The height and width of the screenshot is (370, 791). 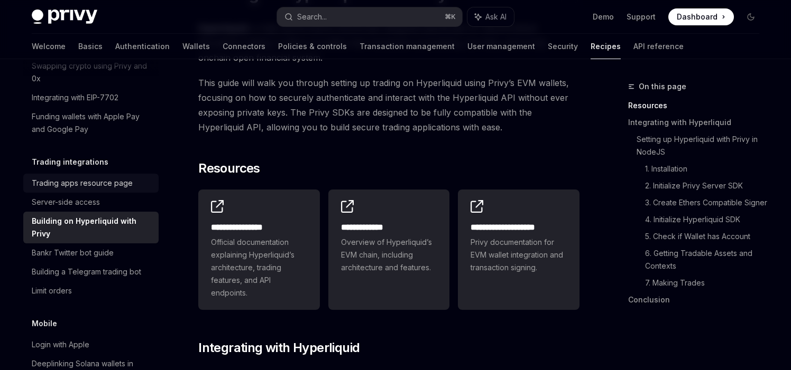 I want to click on button: Toggle dark mode, so click(x=750, y=17).